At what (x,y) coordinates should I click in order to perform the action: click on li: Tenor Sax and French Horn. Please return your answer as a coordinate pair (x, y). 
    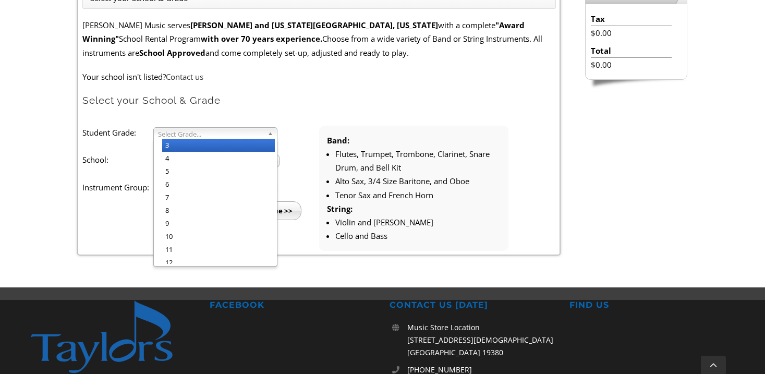
    Looking at the image, I should click on (417, 195).